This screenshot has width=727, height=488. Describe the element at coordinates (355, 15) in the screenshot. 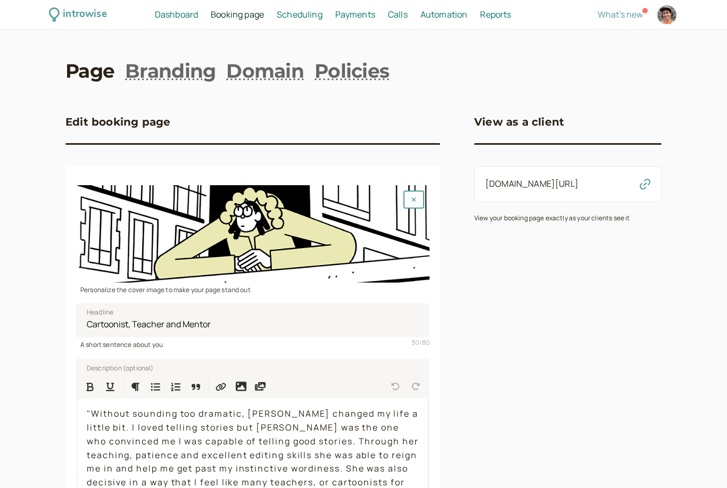

I see `a: Payments` at that location.